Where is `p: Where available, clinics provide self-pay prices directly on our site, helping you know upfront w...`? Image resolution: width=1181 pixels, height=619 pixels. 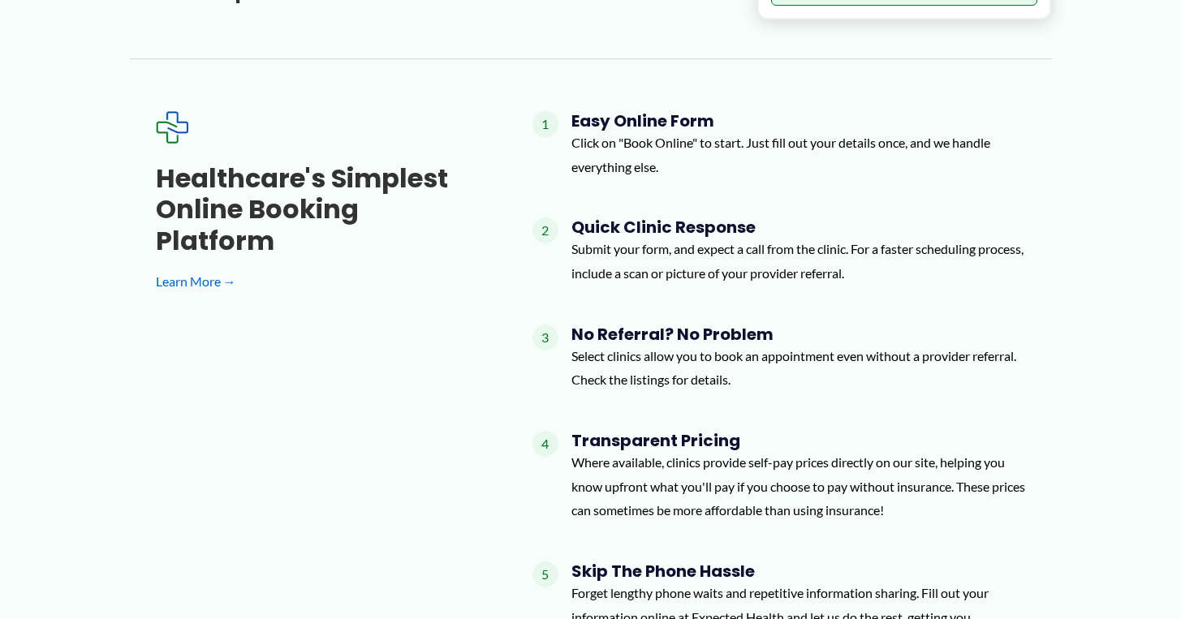
p: Where available, clinics provide self-pay prices directly on our site, helping you know upfront w... is located at coordinates (798, 486).